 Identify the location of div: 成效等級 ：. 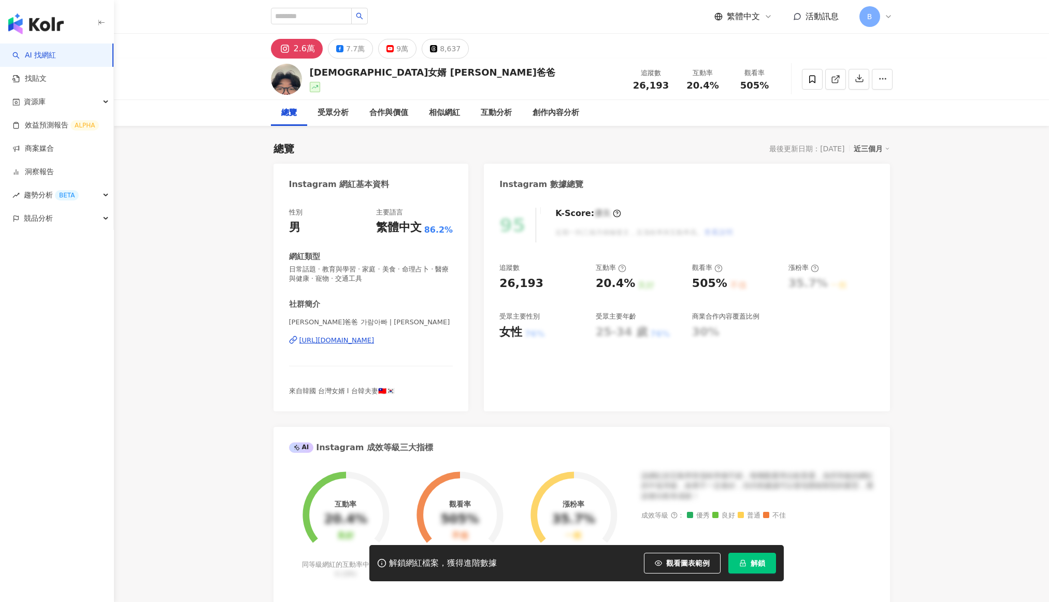
(758, 515).